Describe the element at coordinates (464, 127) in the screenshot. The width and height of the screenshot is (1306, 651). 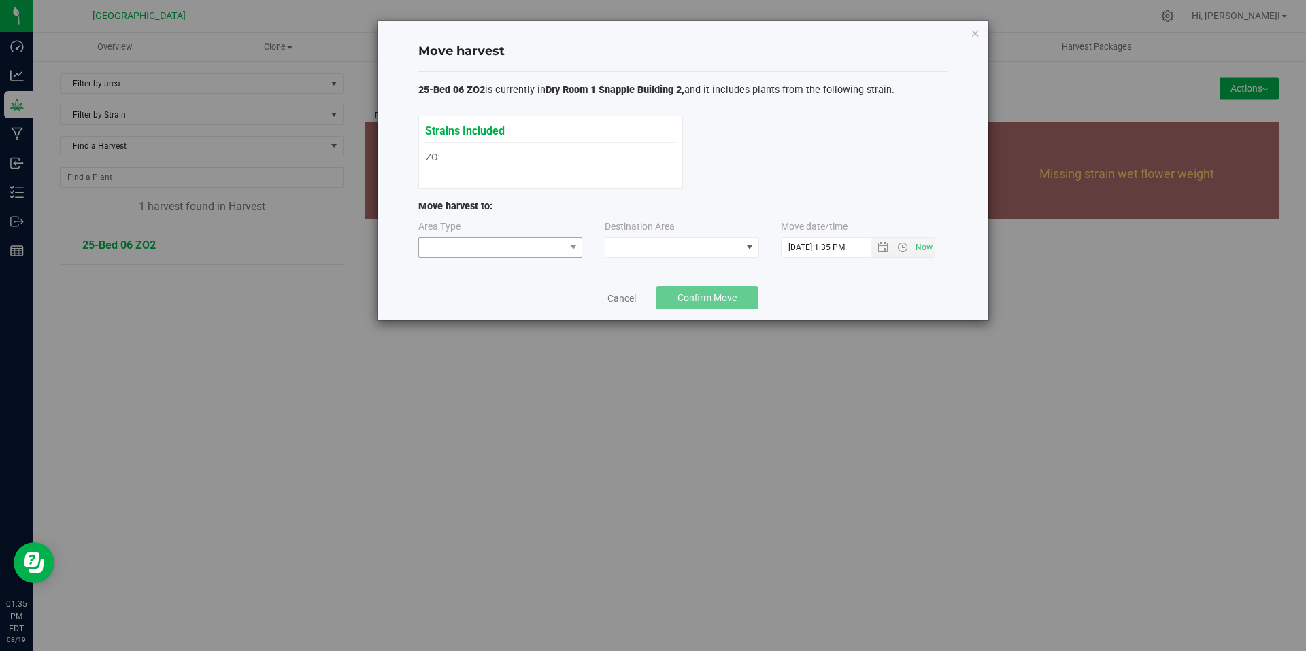
I see `span: Strains Included` at that location.